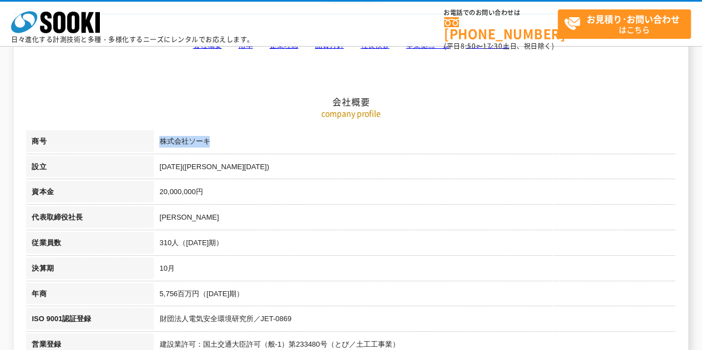 The width and height of the screenshot is (702, 350). Describe the element at coordinates (90, 219) in the screenshot. I see `th: 代表取締役社長` at that location.